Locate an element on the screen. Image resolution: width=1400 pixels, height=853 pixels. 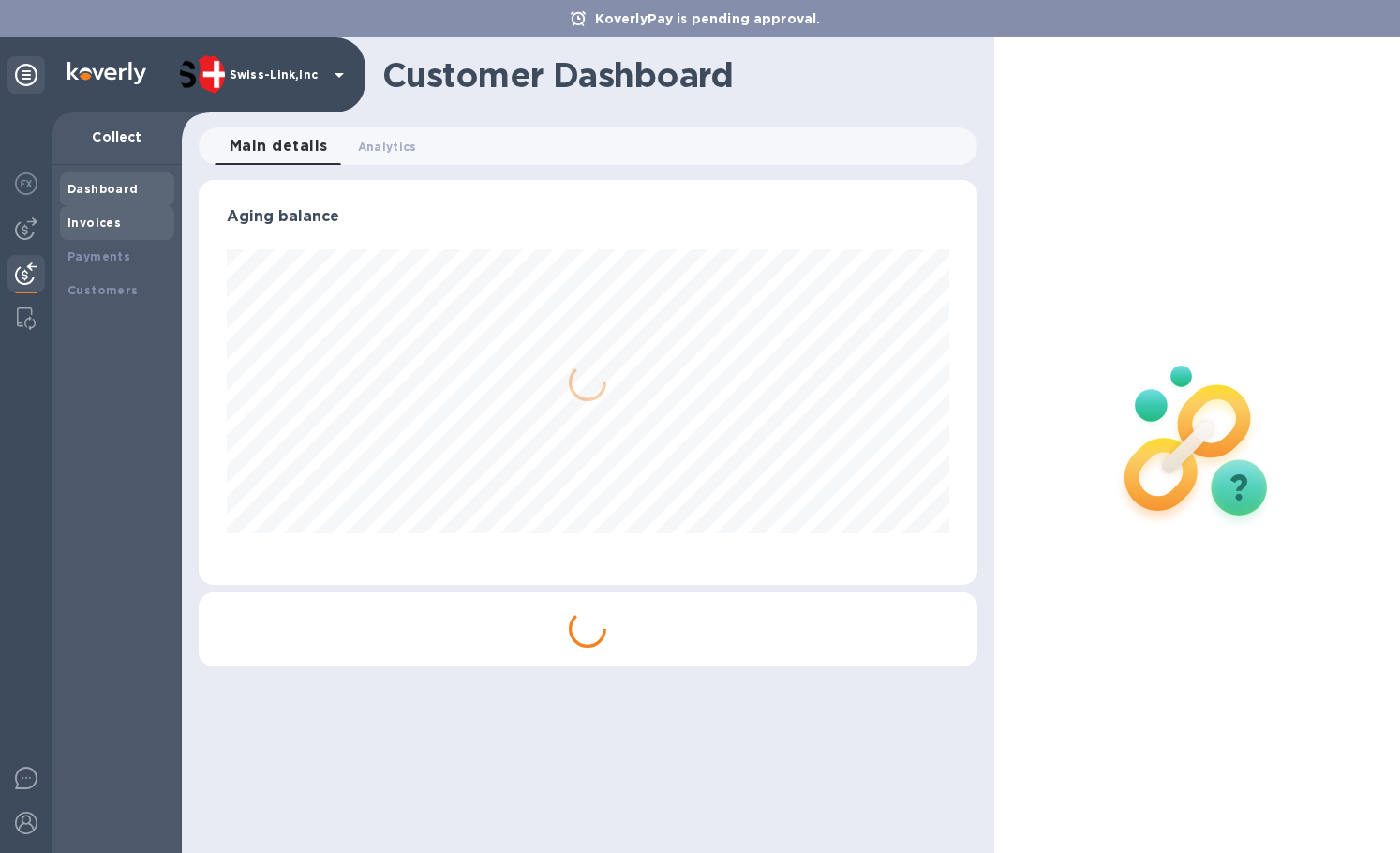
img: Foreign exchange is located at coordinates (26, 184).